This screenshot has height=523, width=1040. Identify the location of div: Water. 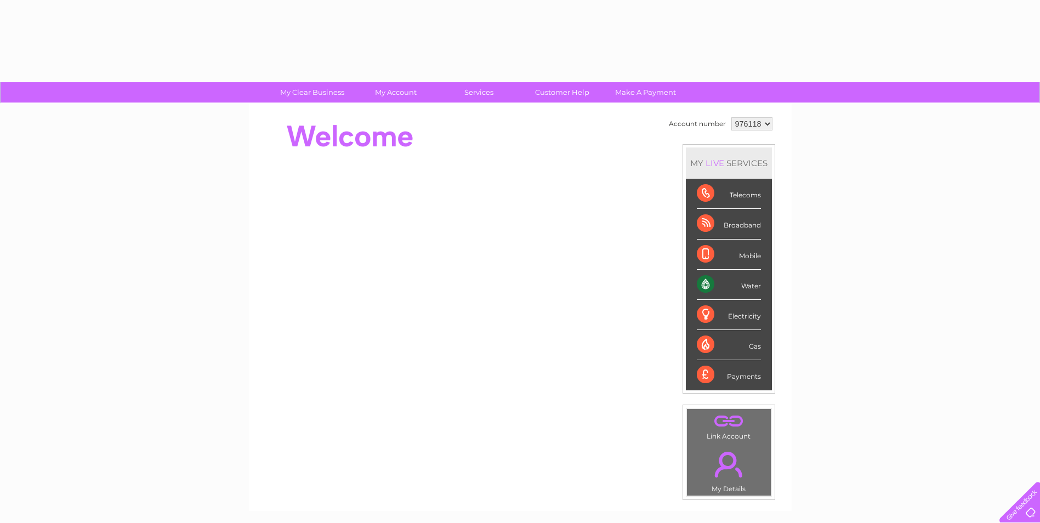
(729, 285).